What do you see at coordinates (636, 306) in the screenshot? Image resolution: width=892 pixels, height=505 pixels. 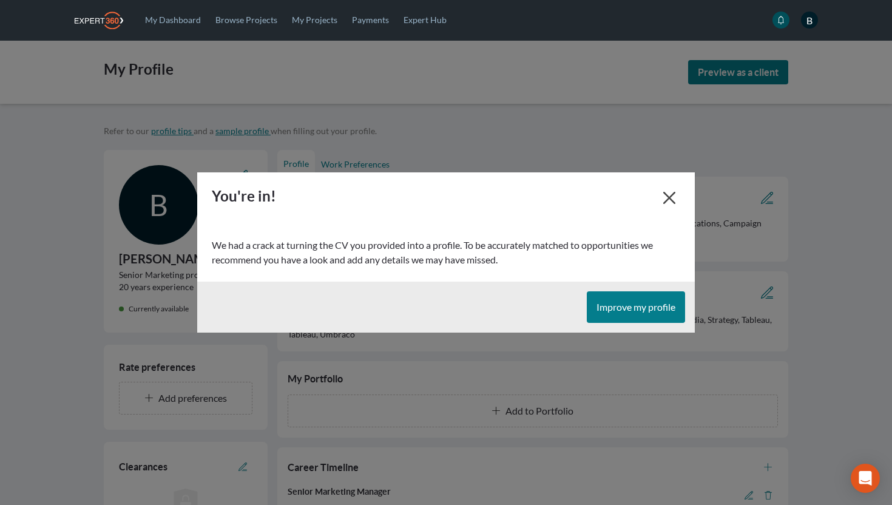 I see `span: Improve my profile` at bounding box center [636, 306].